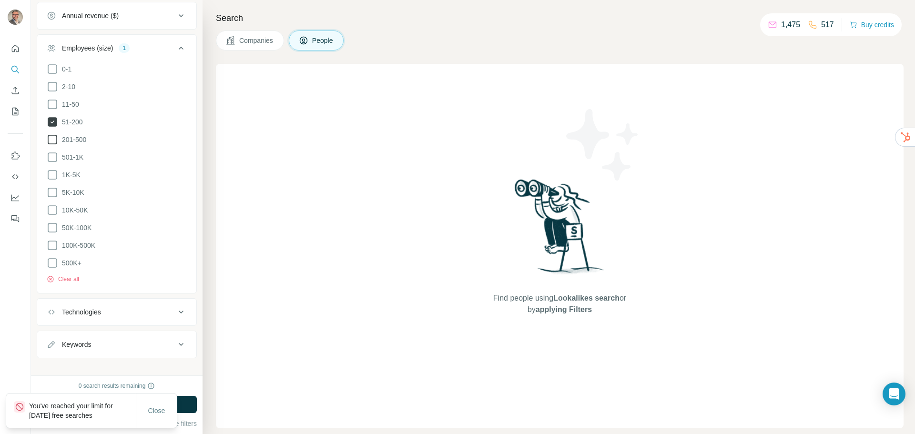 This screenshot has width=915, height=434. Describe the element at coordinates (323, 41) in the screenshot. I see `span: People` at that location.